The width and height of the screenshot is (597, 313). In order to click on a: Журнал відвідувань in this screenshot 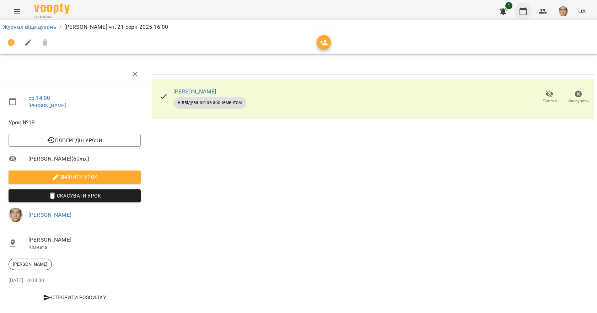, I will do `click(29, 27)`.